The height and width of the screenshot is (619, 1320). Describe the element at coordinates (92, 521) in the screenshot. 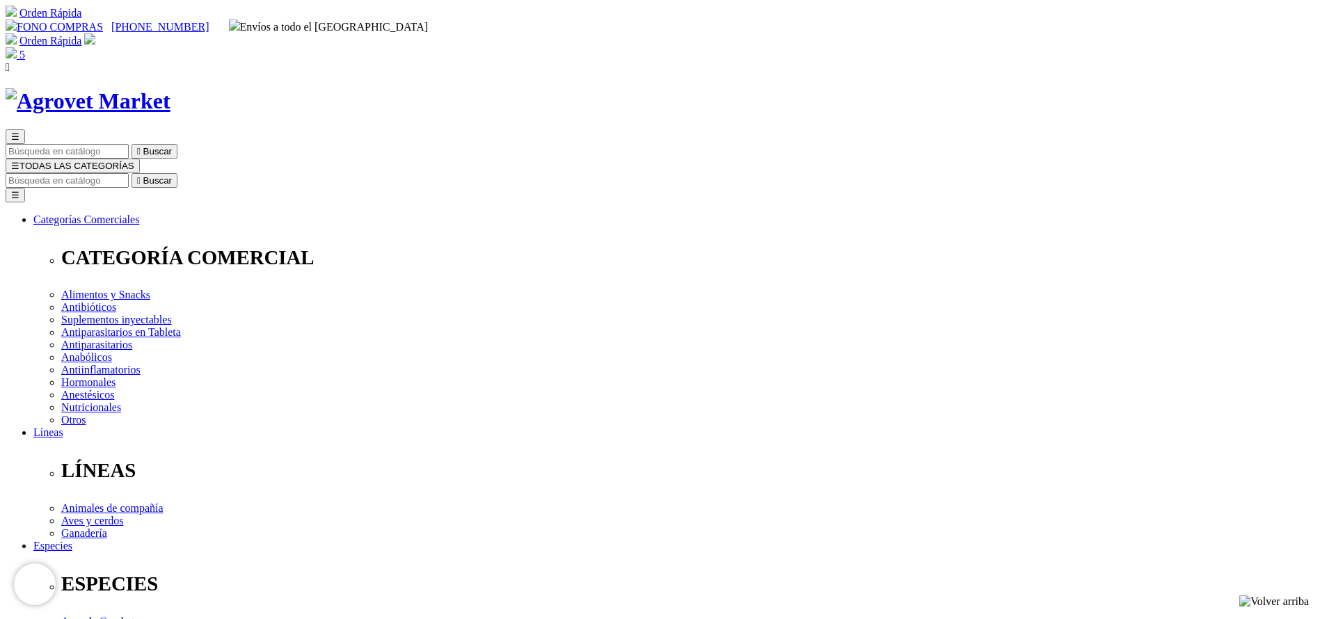

I see `span: Aves y cerdos` at that location.